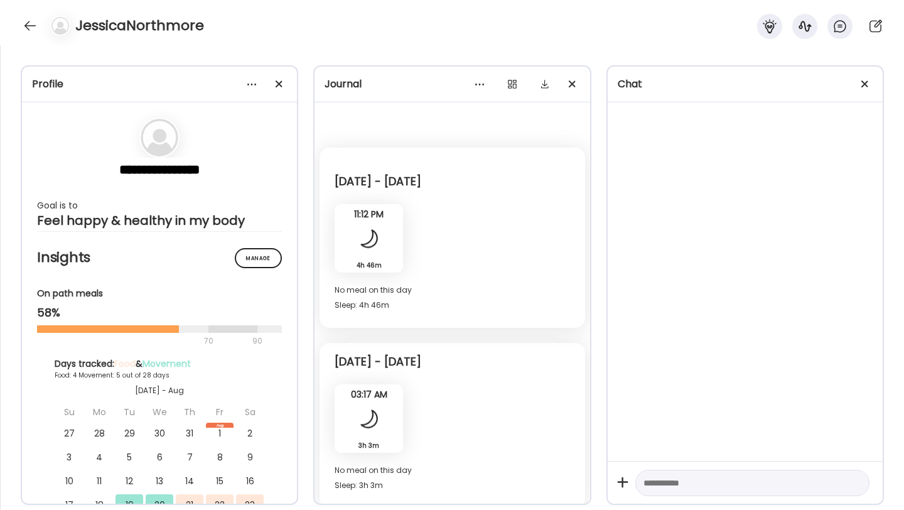 This screenshot has width=904, height=510. I want to click on div: 11, so click(99, 481).